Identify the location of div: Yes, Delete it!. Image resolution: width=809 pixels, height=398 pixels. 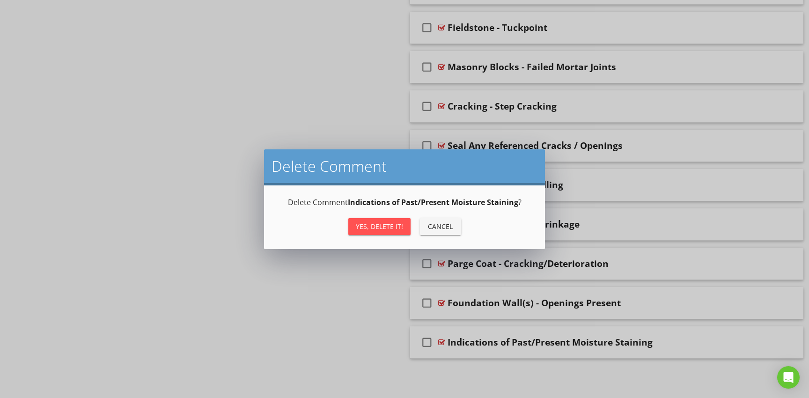
(379, 226).